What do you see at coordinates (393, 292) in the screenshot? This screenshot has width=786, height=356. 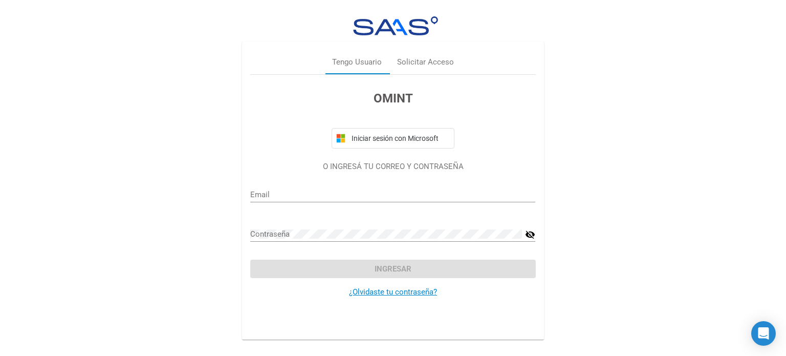 I see `a: ¿Olvidaste tu contraseña?` at bounding box center [393, 292].